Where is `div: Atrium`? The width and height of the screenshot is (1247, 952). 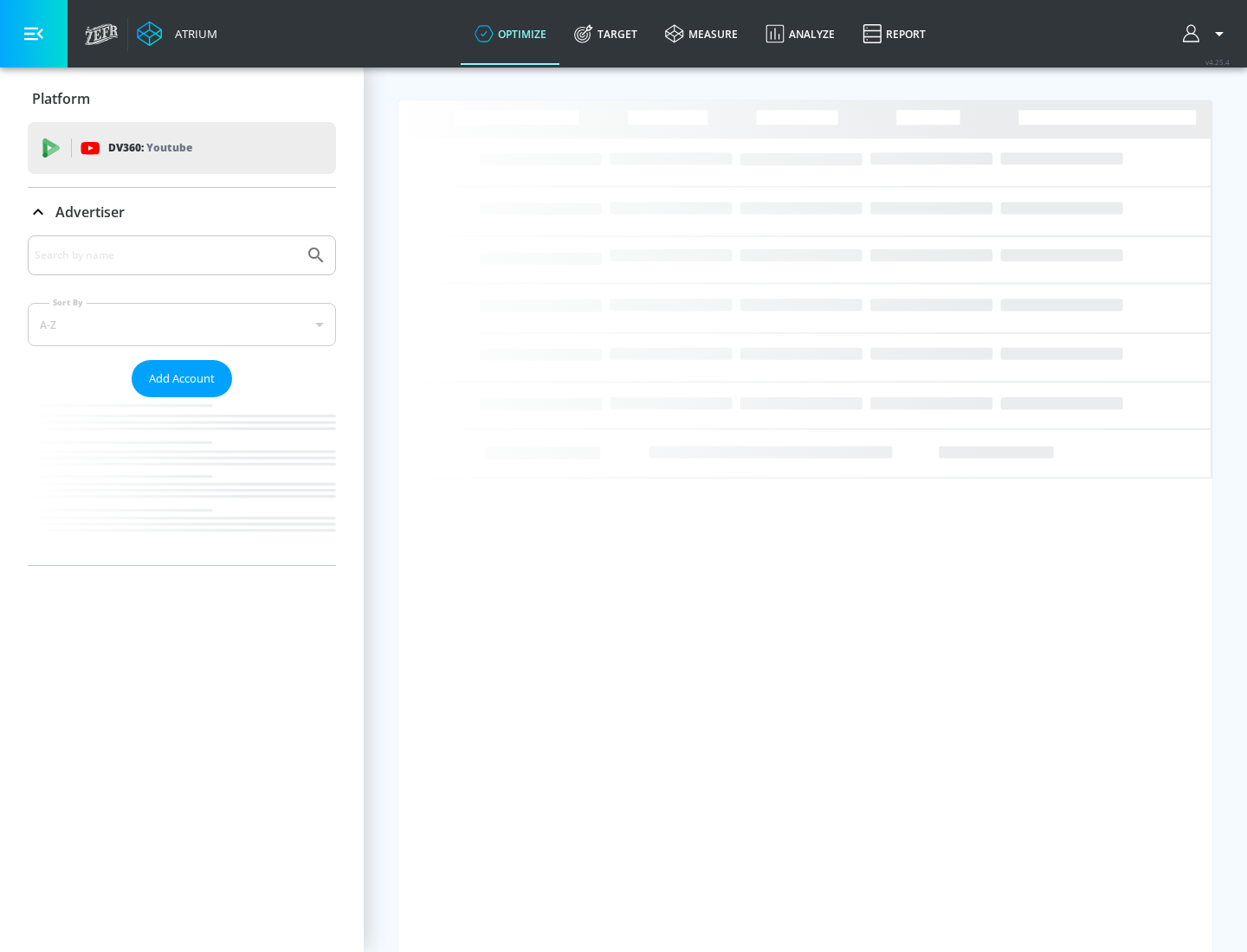
div: Atrium is located at coordinates (192, 34).